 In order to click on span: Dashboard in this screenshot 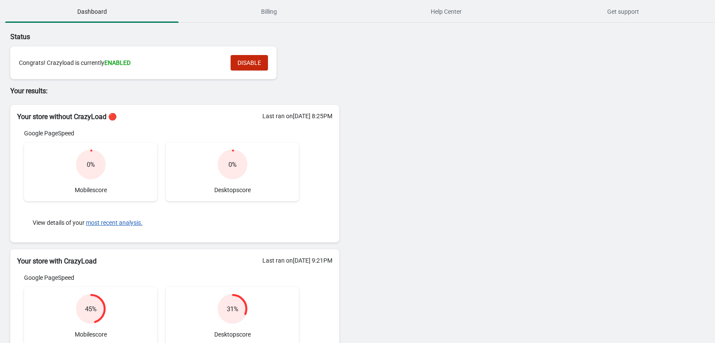, I will do `click(92, 12)`.